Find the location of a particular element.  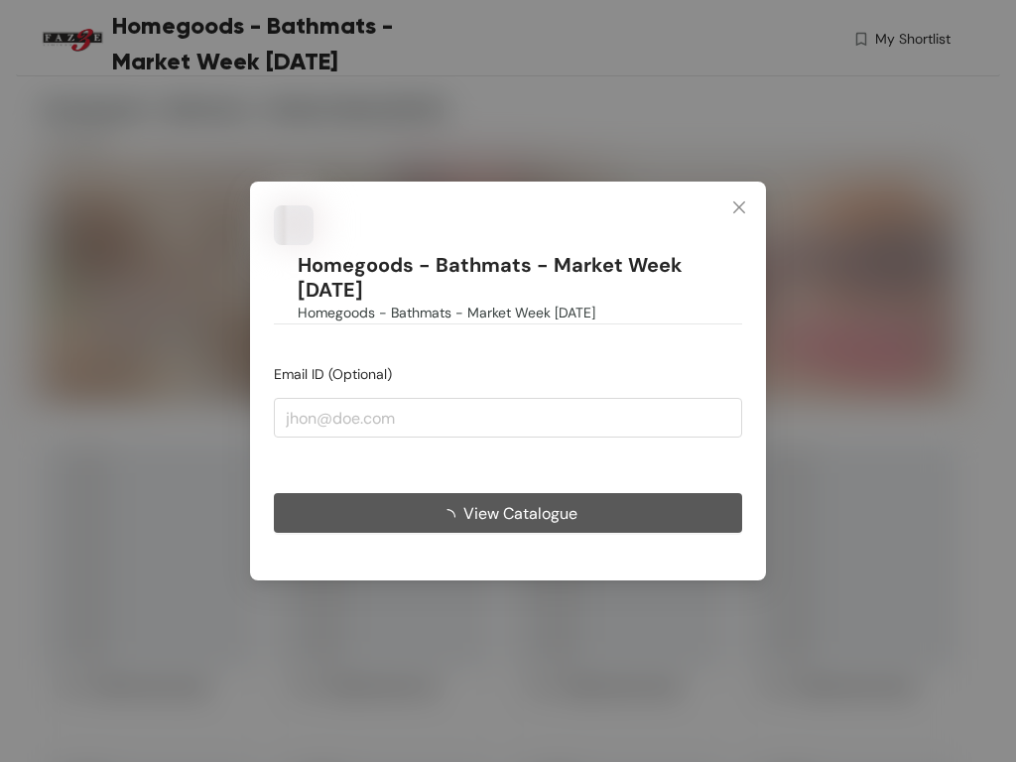

span: View Catalogue is located at coordinates (520, 513).